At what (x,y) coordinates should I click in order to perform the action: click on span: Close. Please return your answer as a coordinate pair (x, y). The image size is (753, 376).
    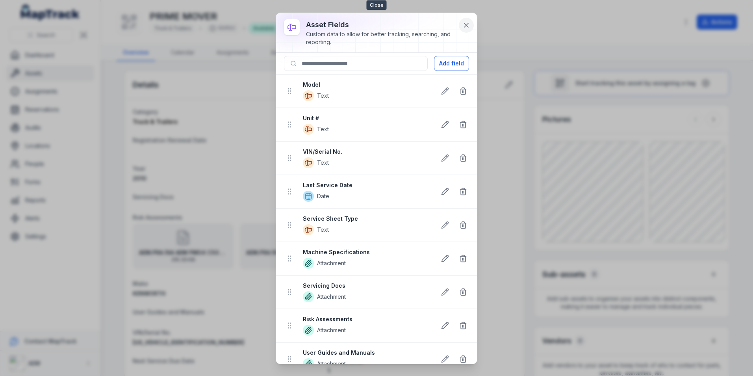
    Looking at the image, I should click on (377, 5).